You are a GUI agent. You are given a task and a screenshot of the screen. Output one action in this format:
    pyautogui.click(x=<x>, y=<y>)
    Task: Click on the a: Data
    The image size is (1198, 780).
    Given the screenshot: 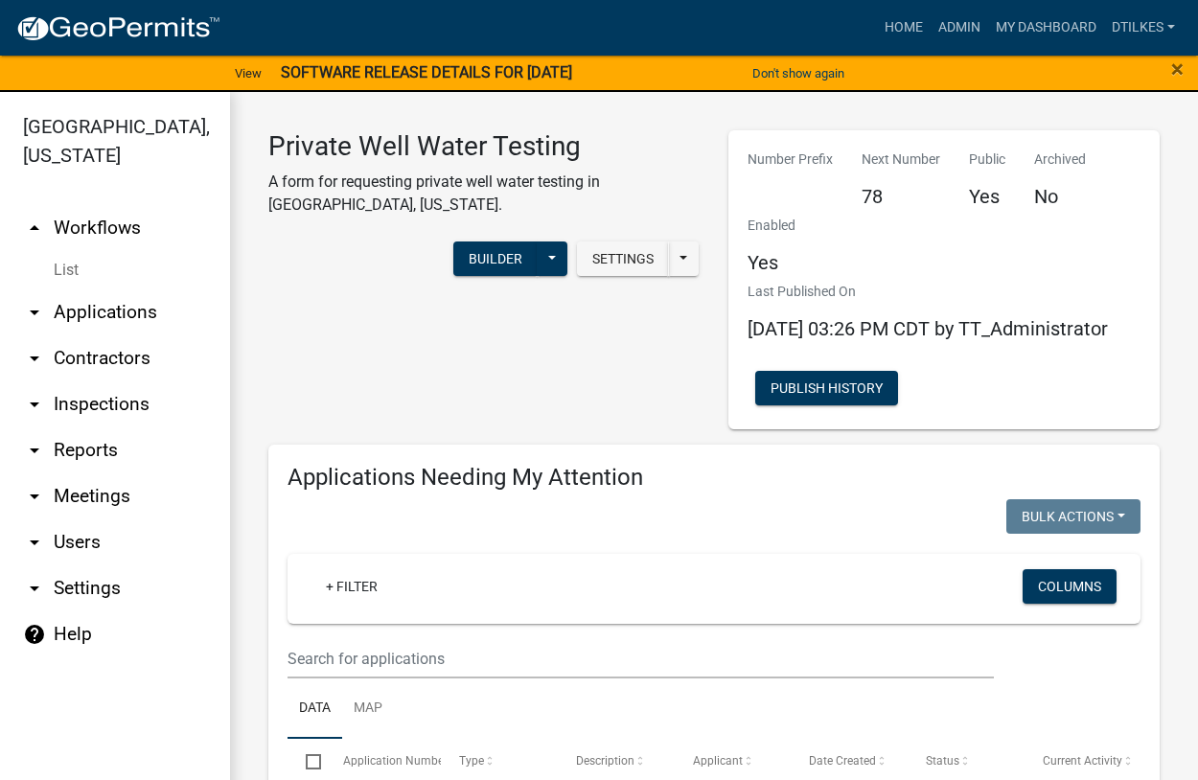 What is the action you would take?
    pyautogui.click(x=314, y=709)
    